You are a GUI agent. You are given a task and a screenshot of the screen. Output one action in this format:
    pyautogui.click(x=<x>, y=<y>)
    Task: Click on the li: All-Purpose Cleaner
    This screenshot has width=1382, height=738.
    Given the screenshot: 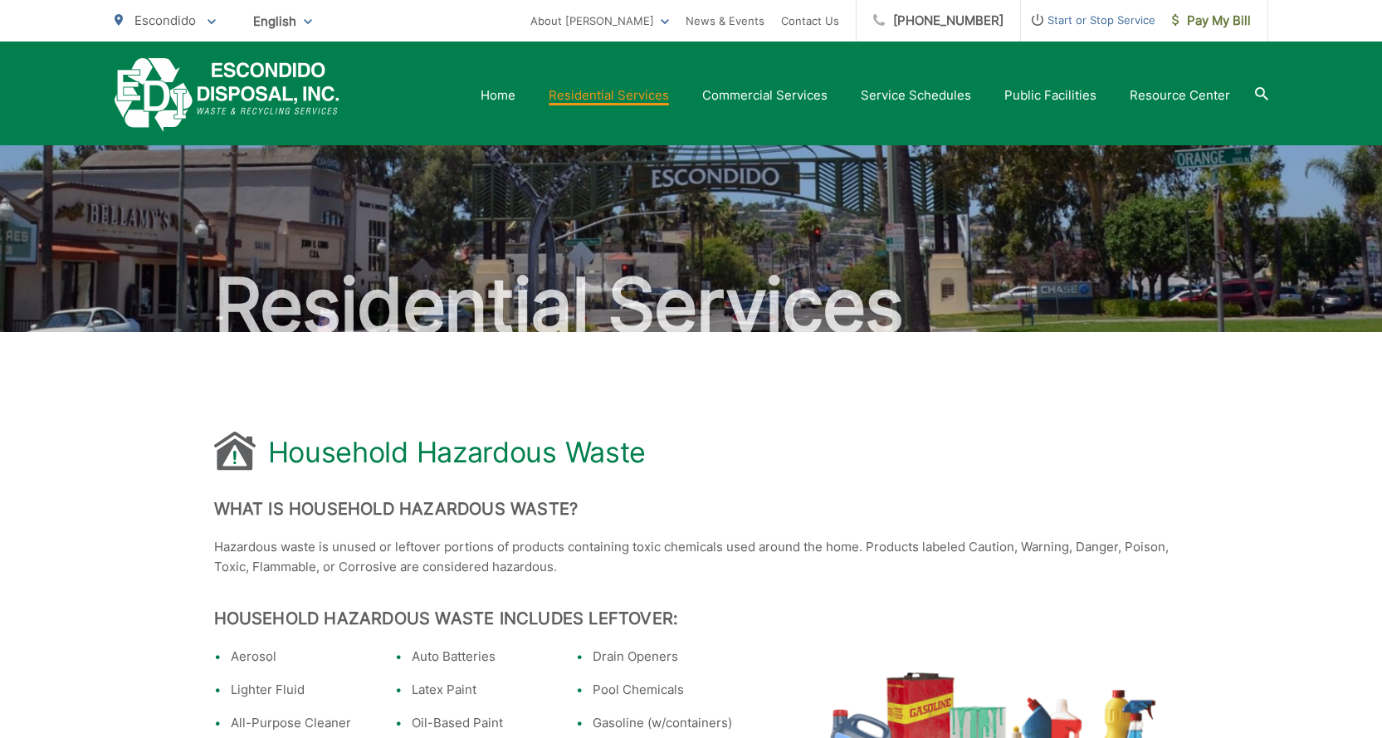 What is the action you would take?
    pyautogui.click(x=300, y=723)
    